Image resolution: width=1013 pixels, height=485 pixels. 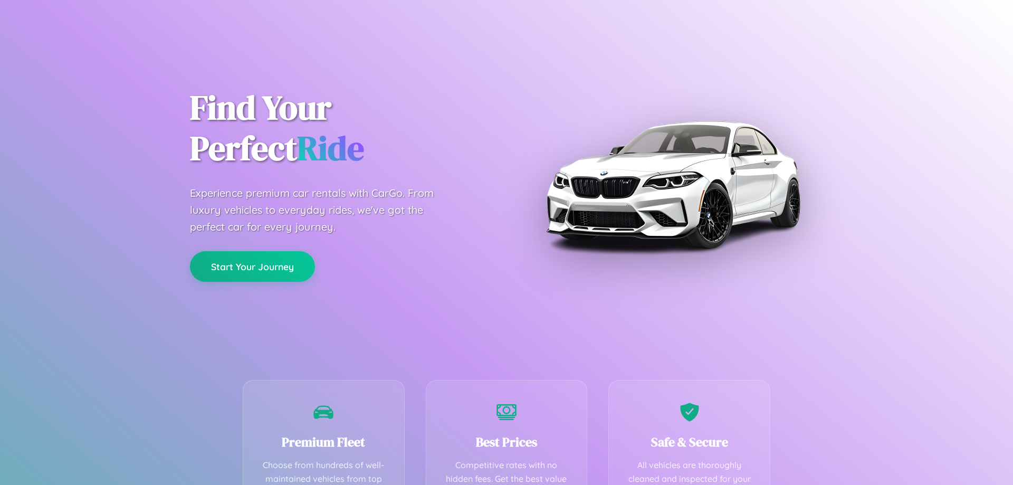 What do you see at coordinates (689, 441) in the screenshot?
I see `h3: Safe & Secure` at bounding box center [689, 441].